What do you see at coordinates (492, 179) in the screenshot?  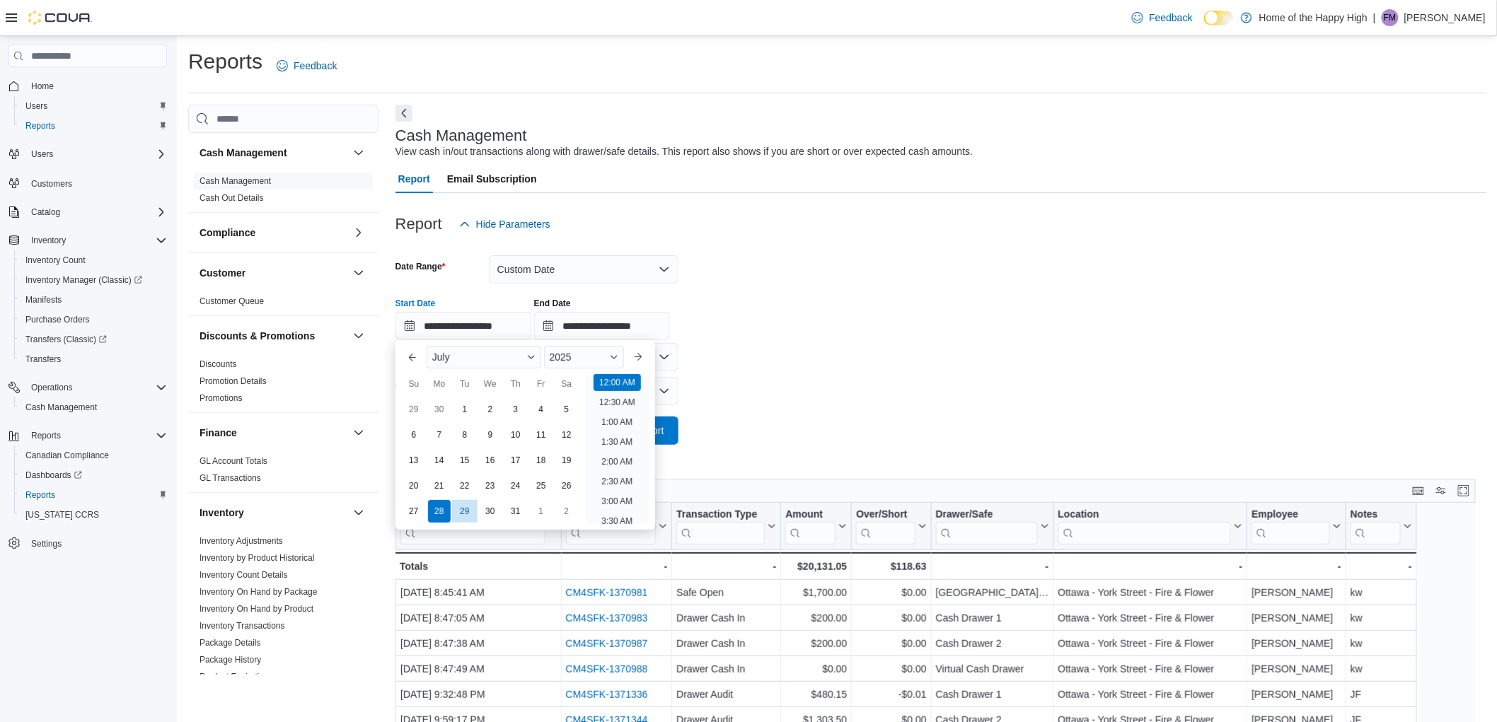 I see `span: Email Subscription` at bounding box center [492, 179].